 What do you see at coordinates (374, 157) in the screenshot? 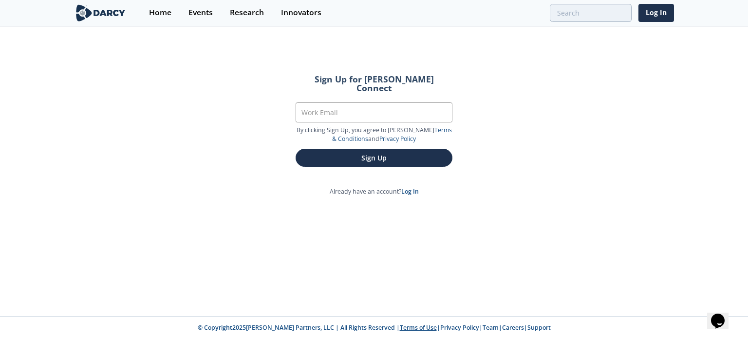
I see `button: Sign Up` at bounding box center [374, 157].